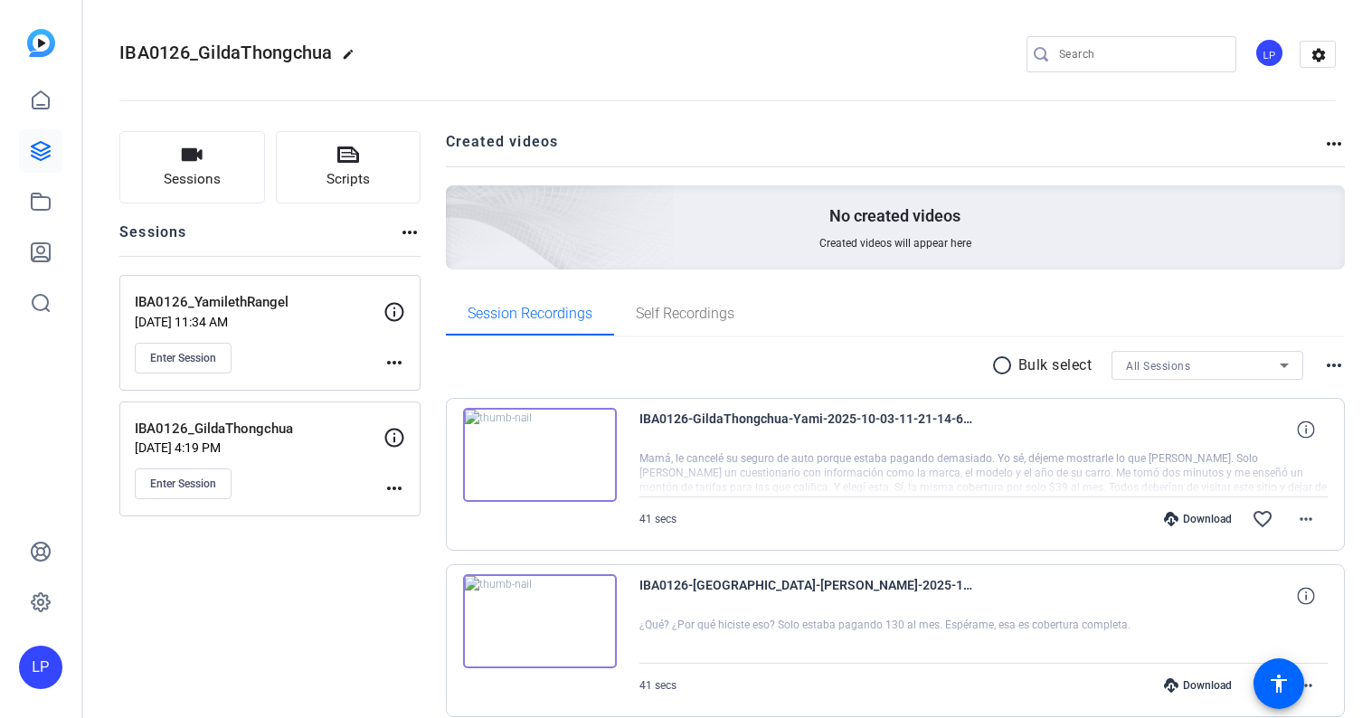 This screenshot has height=718, width=1372. I want to click on mat-icon: radio_button_unchecked, so click(1005, 365).